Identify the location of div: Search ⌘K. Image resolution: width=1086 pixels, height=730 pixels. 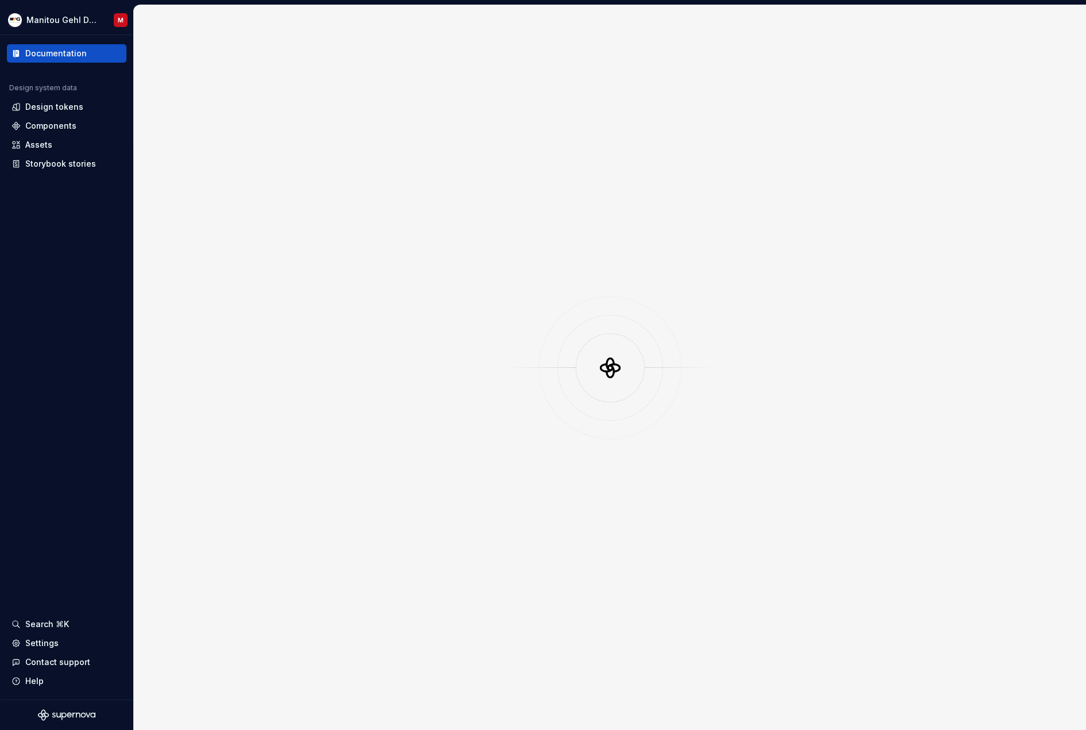
(47, 624).